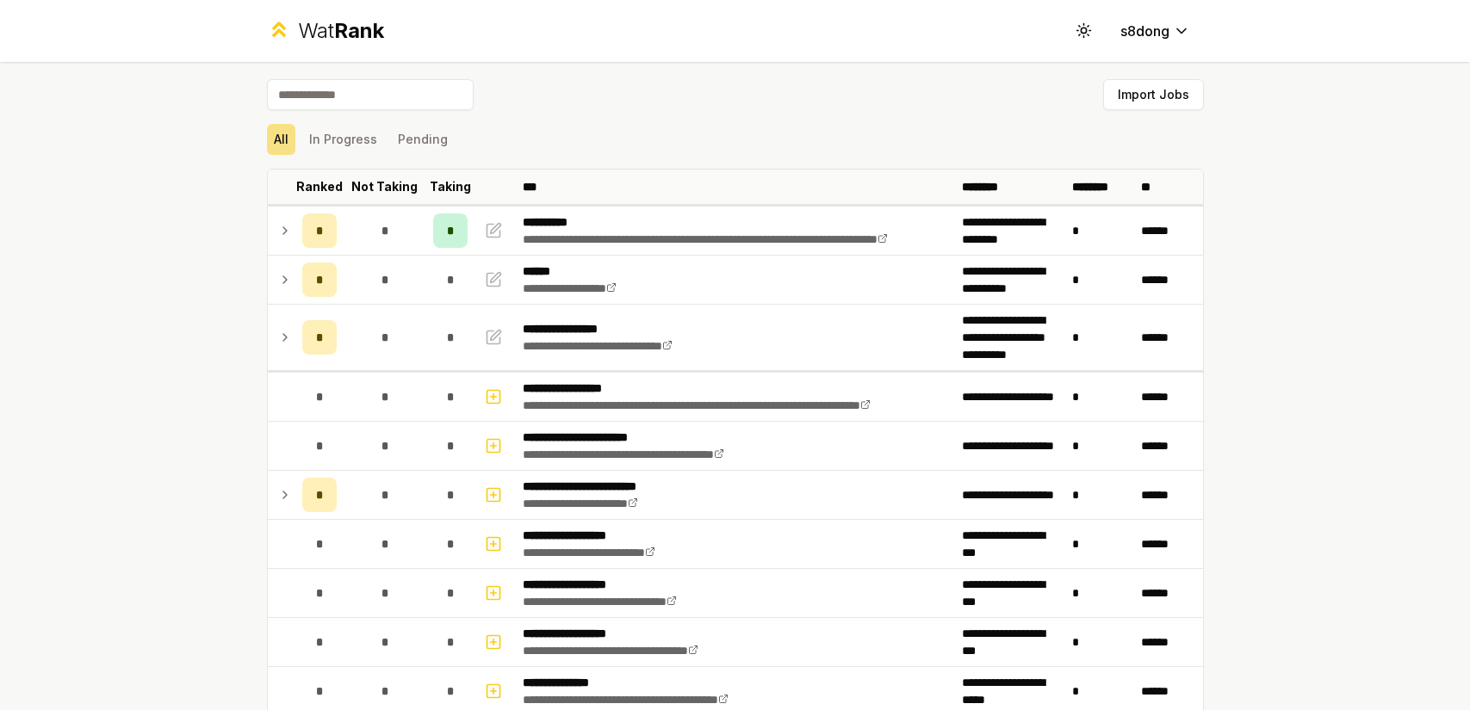 This screenshot has width=1470, height=710. What do you see at coordinates (359, 30) in the screenshot?
I see `span: Rank` at bounding box center [359, 30].